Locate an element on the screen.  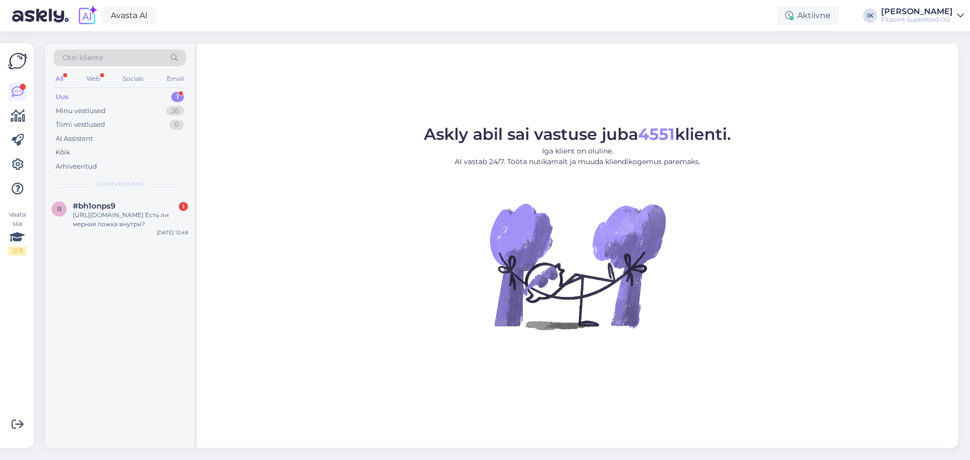
p: Iga klient on oluline. AI vastab 24/7. Tööta nutikamalt ja muuda kliendikogemus paremaks. is located at coordinates (577, 157).